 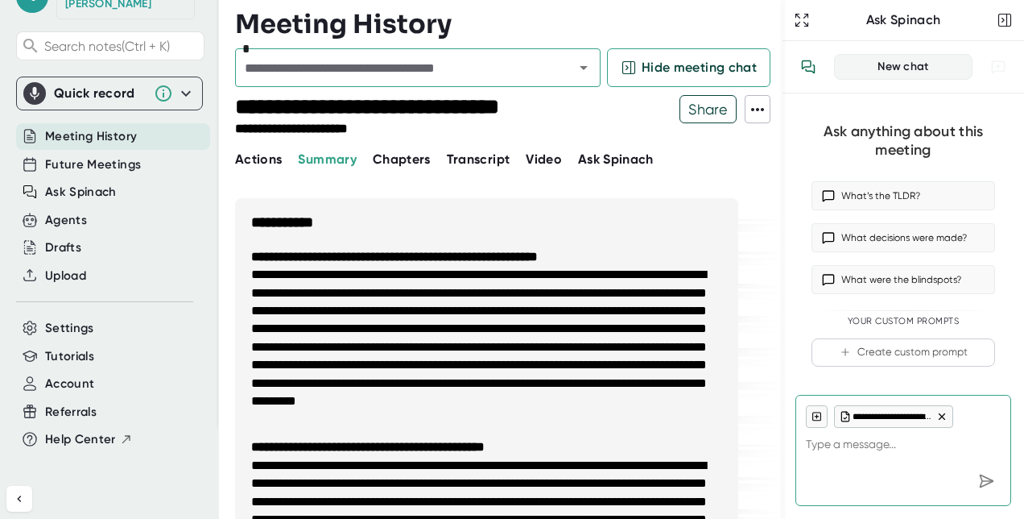 What do you see at coordinates (327, 159) in the screenshot?
I see `button: Summary` at bounding box center [327, 159].